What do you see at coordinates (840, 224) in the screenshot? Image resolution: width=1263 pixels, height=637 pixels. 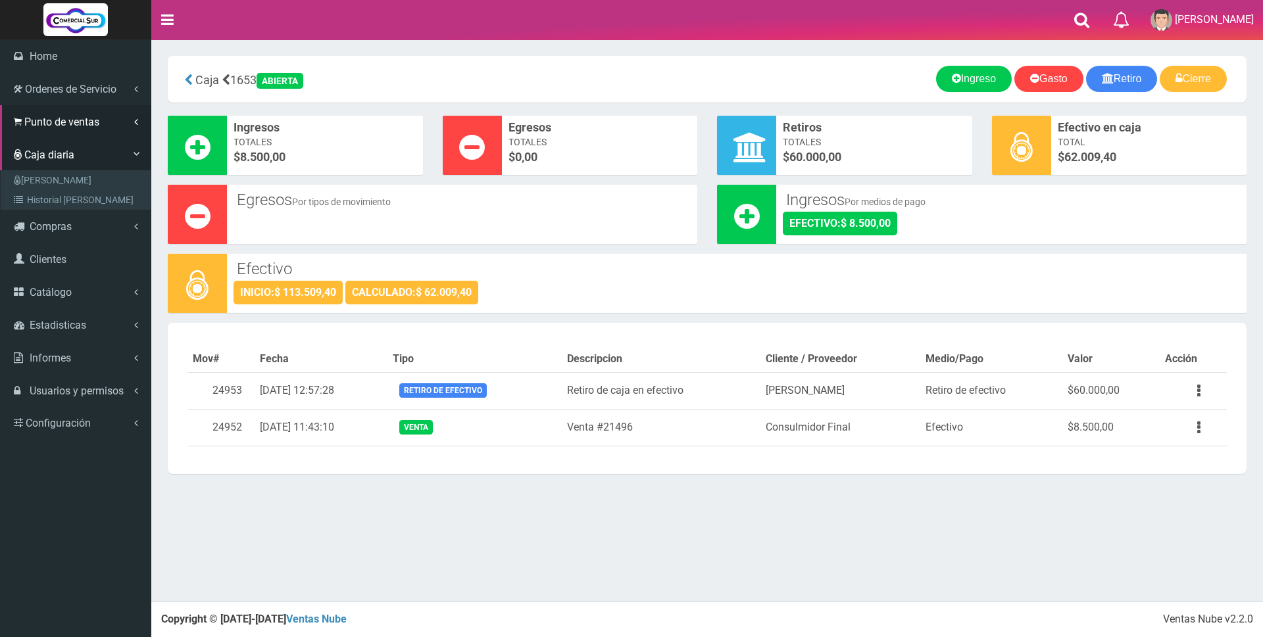 I see `div: EFECTIVO:` at bounding box center [840, 224].